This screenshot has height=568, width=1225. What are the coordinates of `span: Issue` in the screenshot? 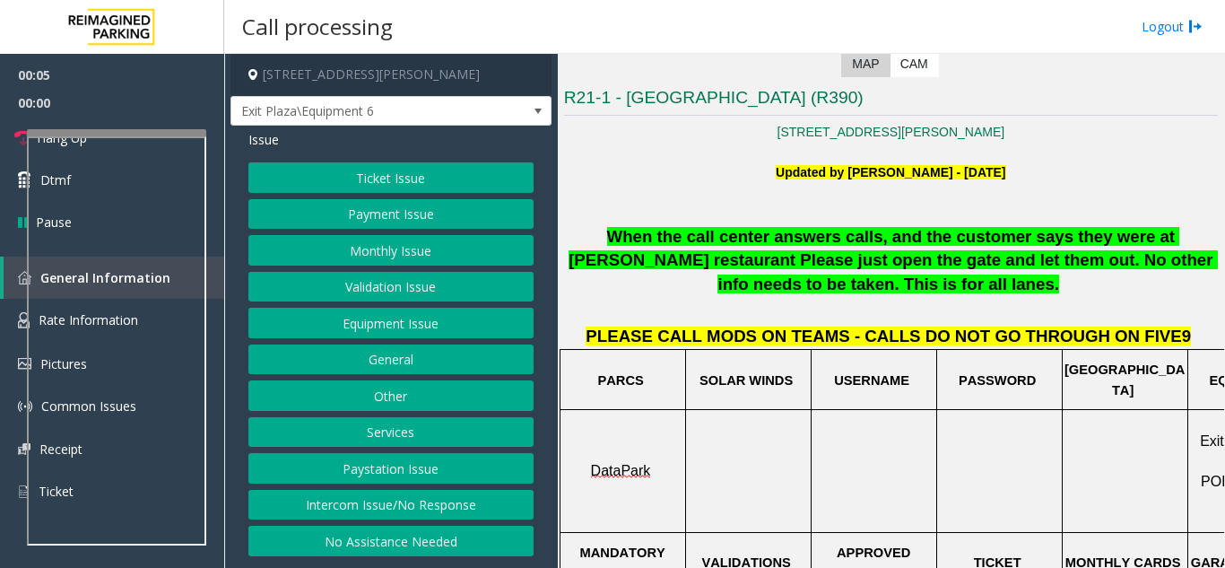 It's located at (264, 139).